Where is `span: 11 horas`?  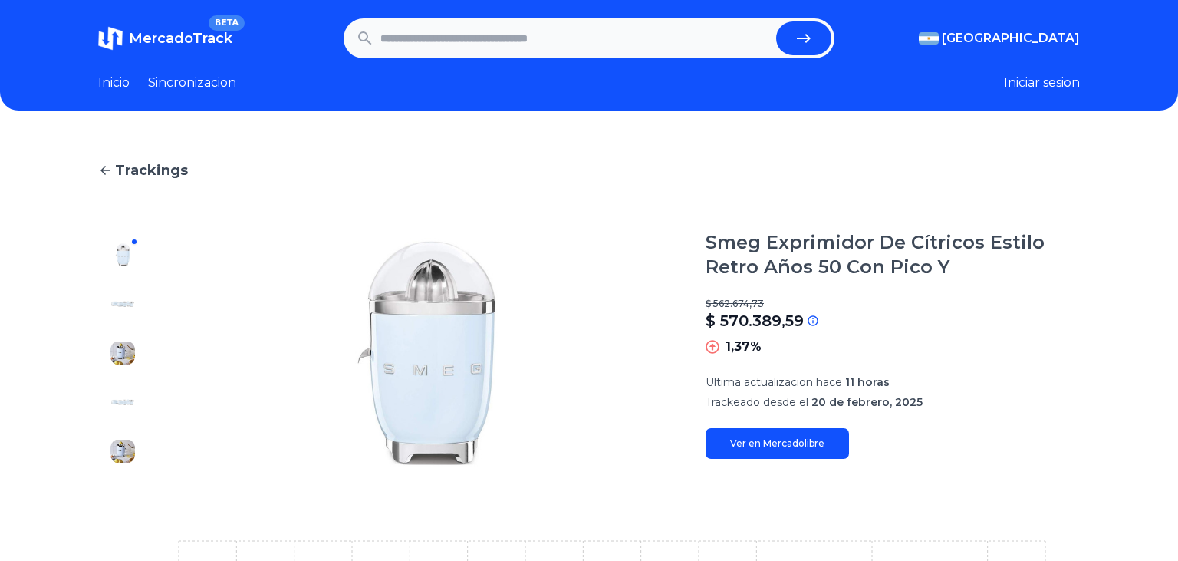
span: 11 horas is located at coordinates (867, 382).